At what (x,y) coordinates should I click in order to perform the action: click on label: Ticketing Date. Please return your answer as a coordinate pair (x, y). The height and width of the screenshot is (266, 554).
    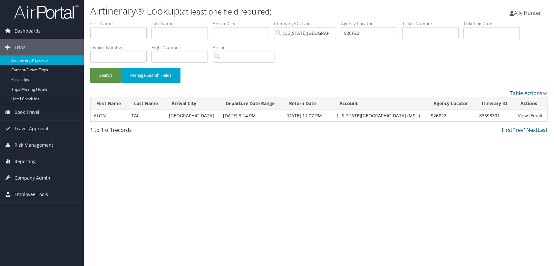
    Looking at the image, I should click on (494, 24).